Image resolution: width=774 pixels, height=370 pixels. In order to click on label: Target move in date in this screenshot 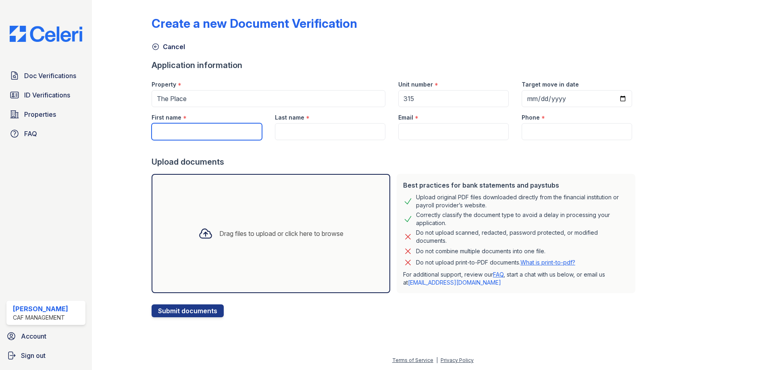, I will do `click(550, 85)`.